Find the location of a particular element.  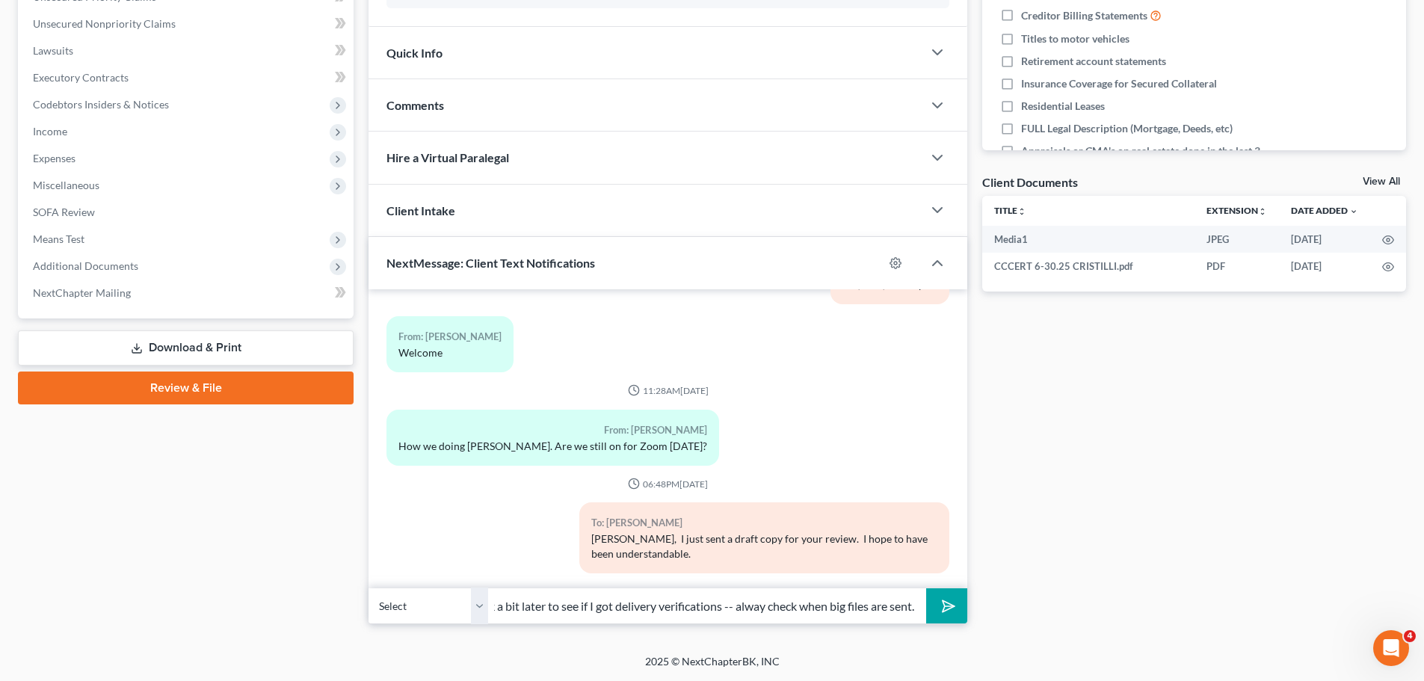

a: SOFA Review is located at coordinates (187, 212).